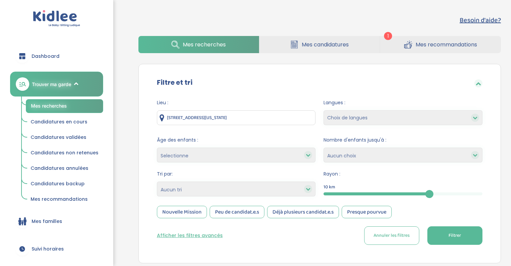  I want to click on span: Langues :, so click(402, 102).